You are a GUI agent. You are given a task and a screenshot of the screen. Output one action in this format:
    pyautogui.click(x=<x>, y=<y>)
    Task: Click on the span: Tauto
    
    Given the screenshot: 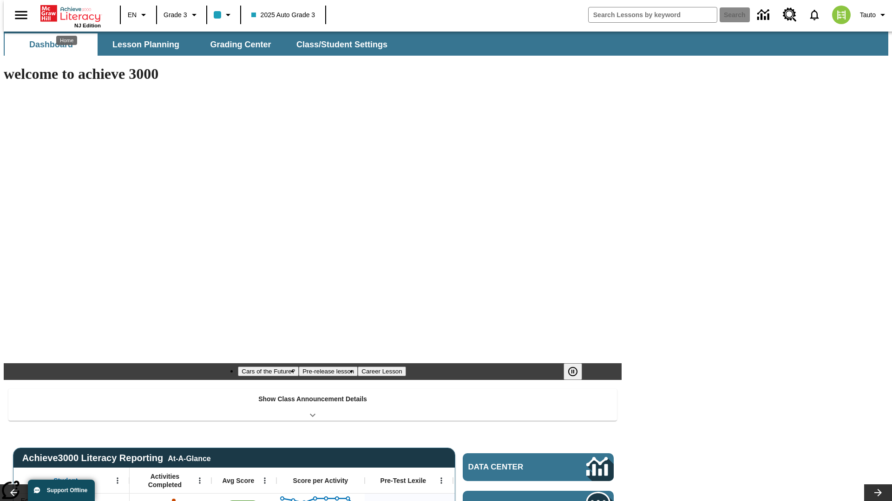 What is the action you would take?
    pyautogui.click(x=867, y=15)
    